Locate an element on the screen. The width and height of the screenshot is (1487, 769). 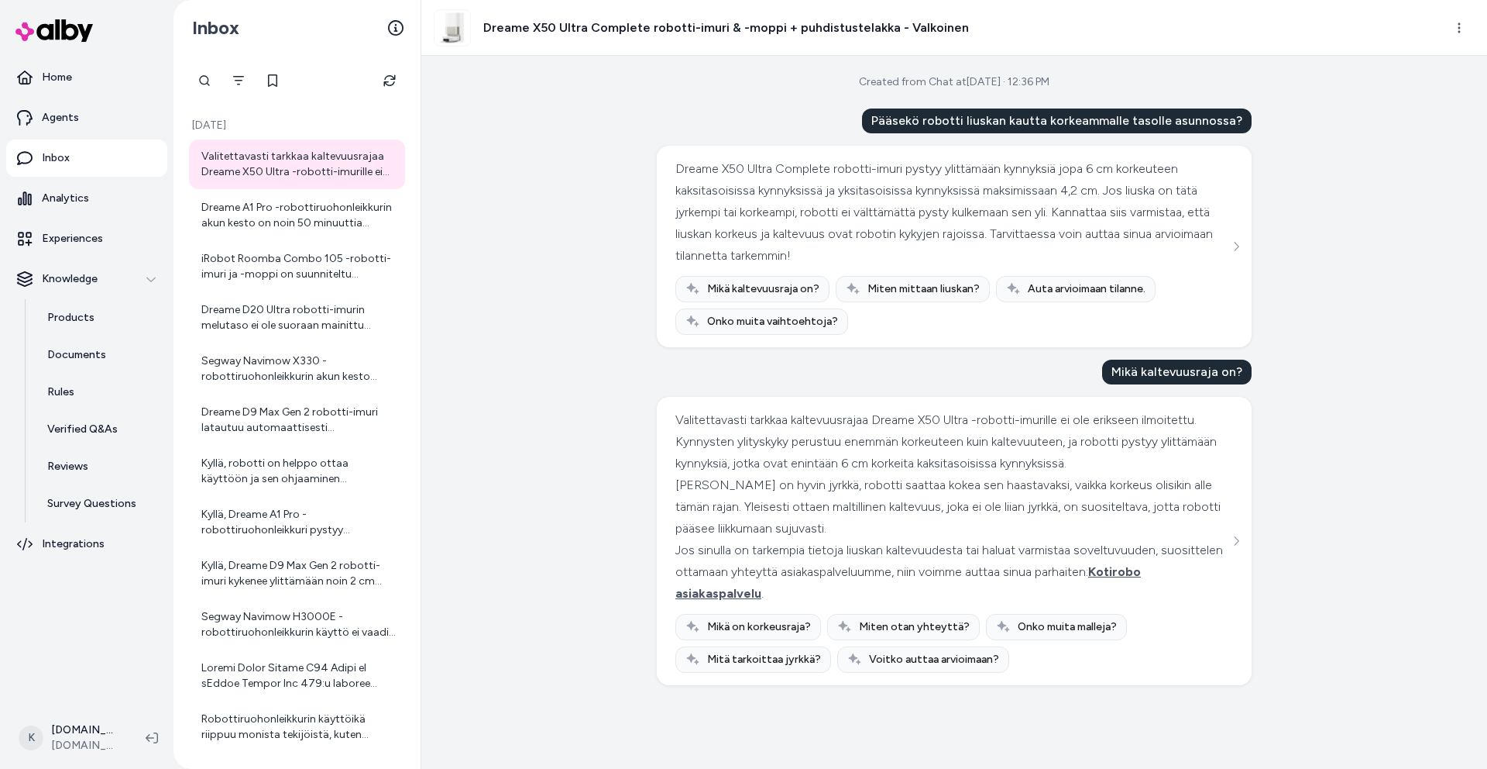
div: Kyllä, Dreame D9 Max Gen 2 robotti-imuri kykenee ylittämään noin 2 cm korkuiset kynnykset. Se on ... is located at coordinates (298, 573).